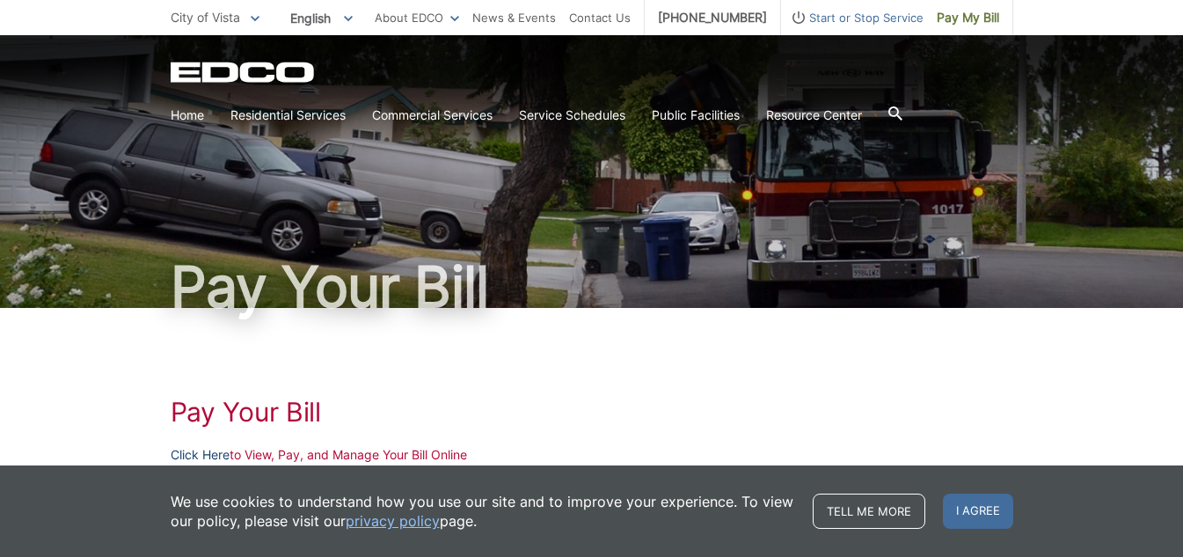 This screenshot has height=557, width=1183. What do you see at coordinates (392, 521) in the screenshot?
I see `a: privacy policy` at bounding box center [392, 521].